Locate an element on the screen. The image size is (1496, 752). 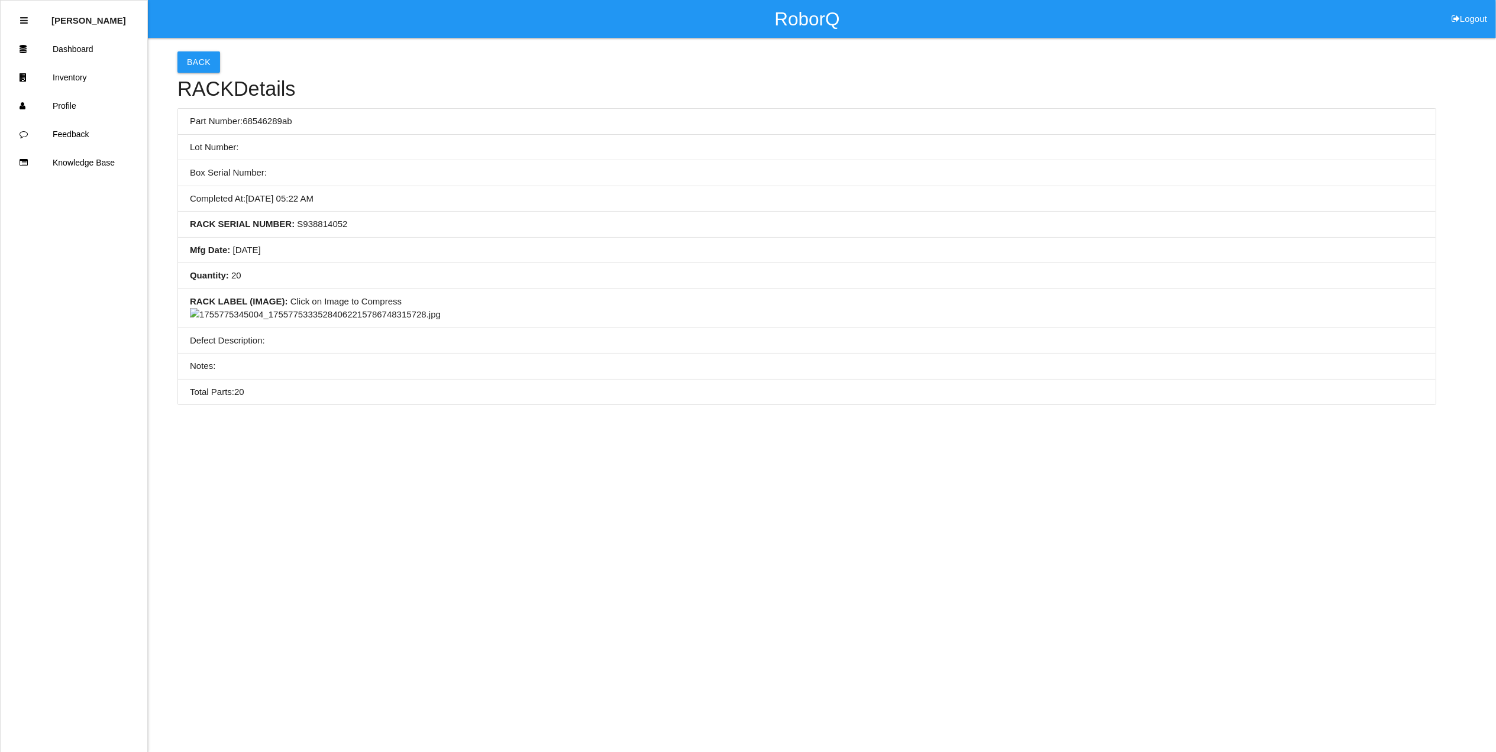
li: S938814052 is located at coordinates (807, 225).